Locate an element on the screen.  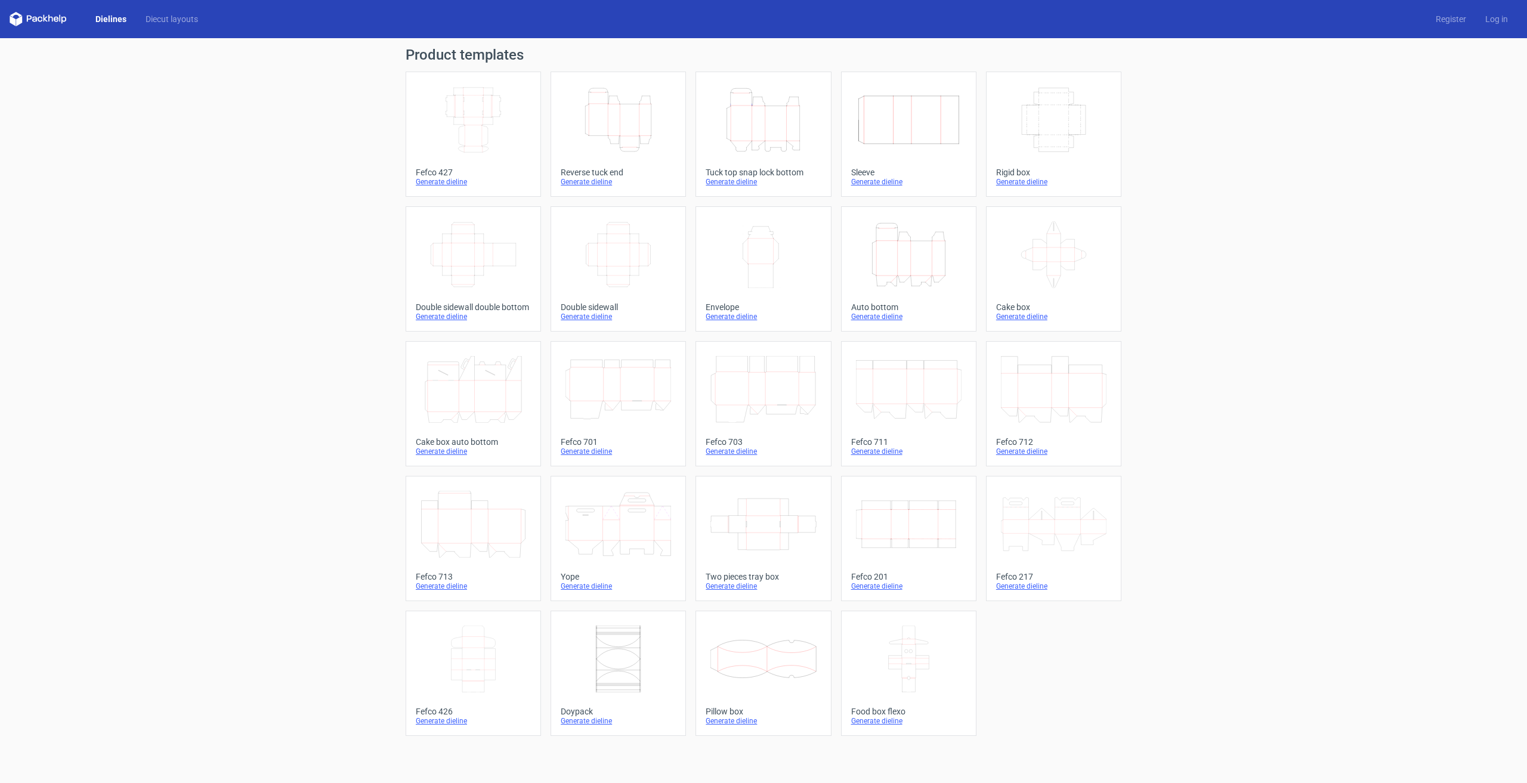
div: Envelope is located at coordinates (763, 307).